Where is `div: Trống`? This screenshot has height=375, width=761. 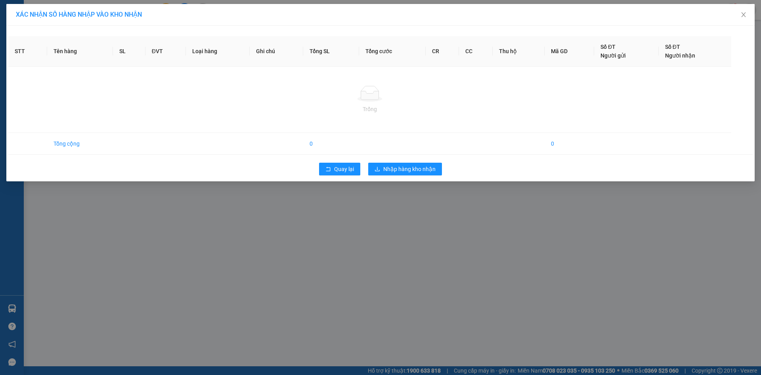
div: Trống is located at coordinates (370, 109).